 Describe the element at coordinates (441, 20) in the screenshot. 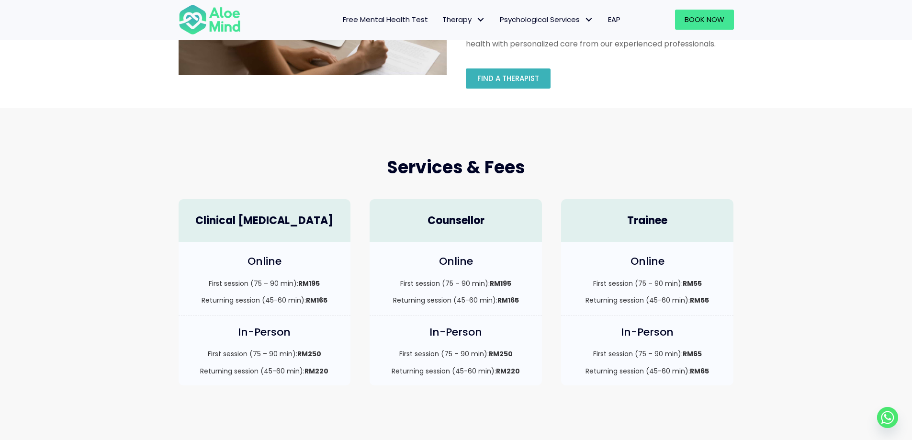

I see `nav: Menu` at that location.